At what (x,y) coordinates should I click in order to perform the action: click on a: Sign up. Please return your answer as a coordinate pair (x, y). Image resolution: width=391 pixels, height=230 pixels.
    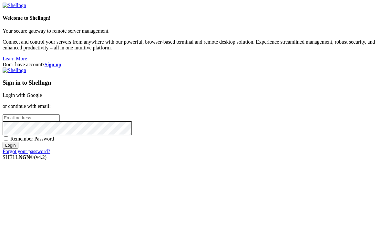
    Looking at the image, I should click on (53, 64).